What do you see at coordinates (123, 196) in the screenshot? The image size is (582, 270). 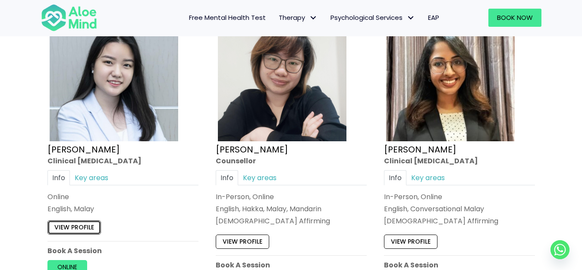 I see `div: Online` at bounding box center [123, 196].